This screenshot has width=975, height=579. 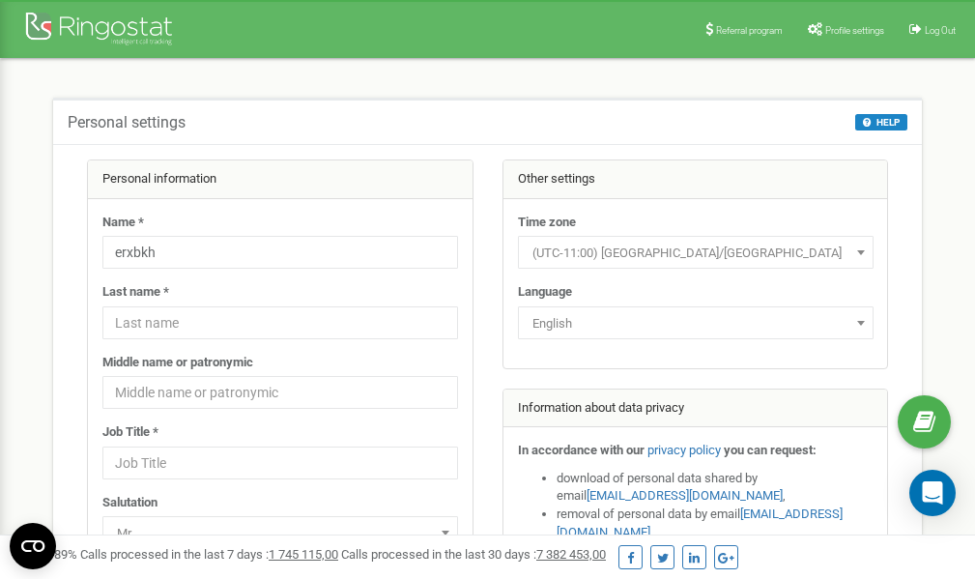 What do you see at coordinates (209, 553) in the screenshot?
I see `span: Calls processed in the last 7 days :` at bounding box center [209, 553].